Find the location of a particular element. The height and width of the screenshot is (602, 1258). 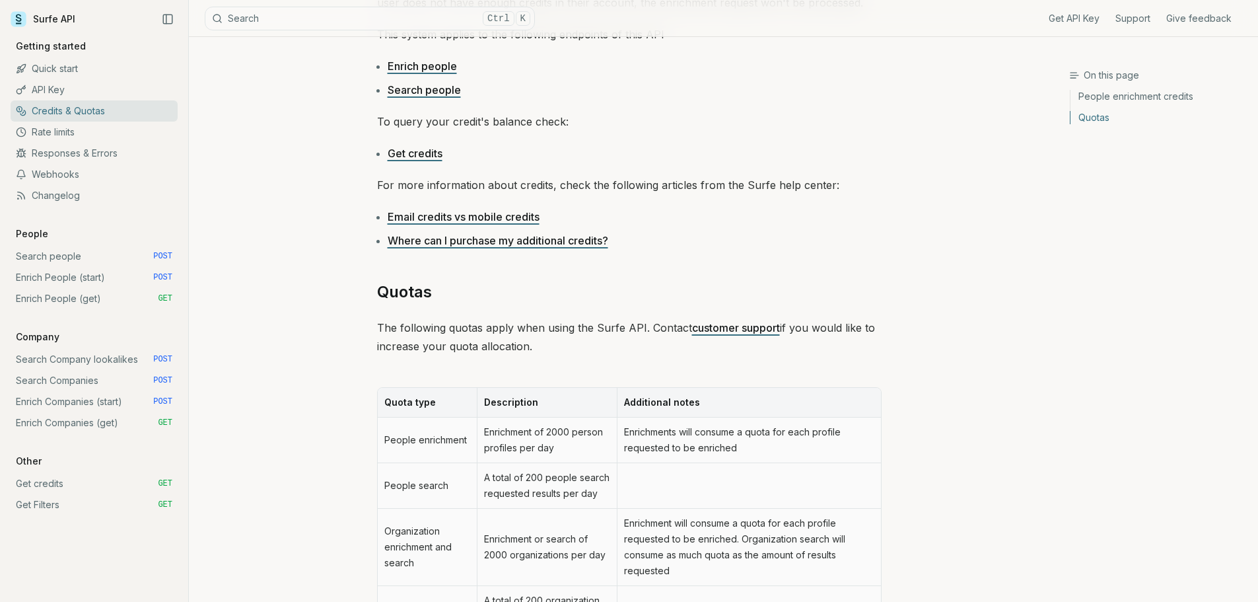

a: Changelog is located at coordinates (94, 195).